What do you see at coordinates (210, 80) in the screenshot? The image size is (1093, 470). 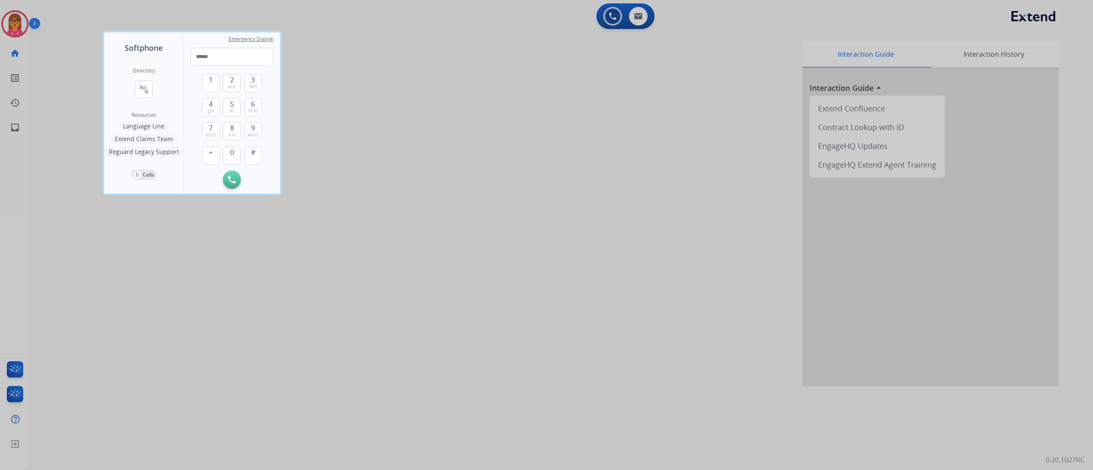 I see `span: 1` at bounding box center [210, 80].